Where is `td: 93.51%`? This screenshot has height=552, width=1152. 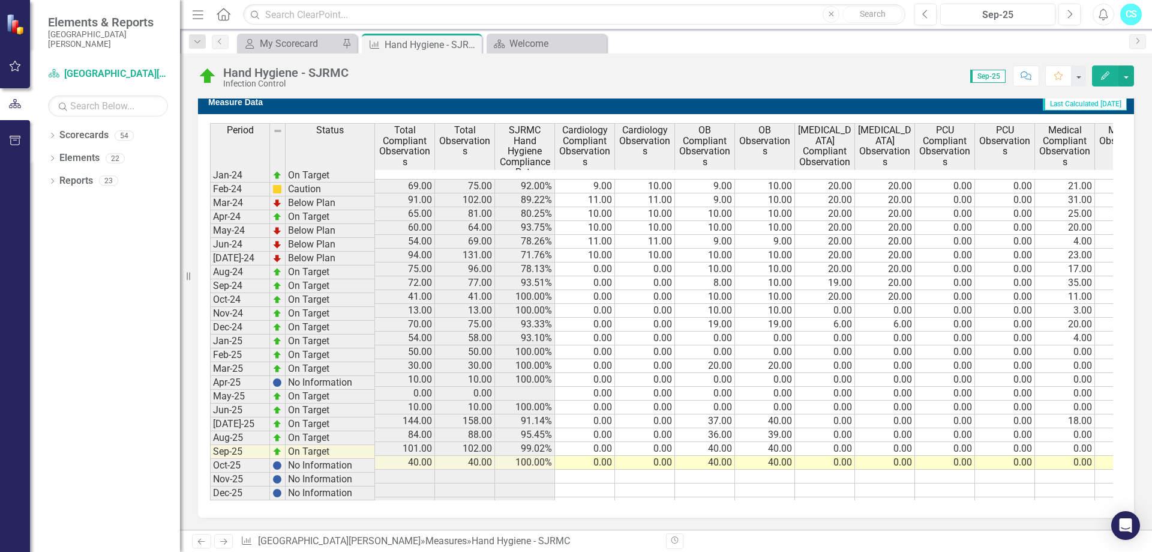
td: 93.51% is located at coordinates (525, 283).